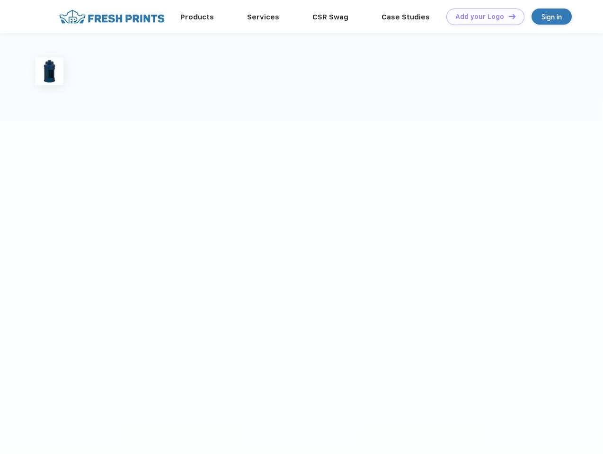  I want to click on div: Add your Logo, so click(480, 17).